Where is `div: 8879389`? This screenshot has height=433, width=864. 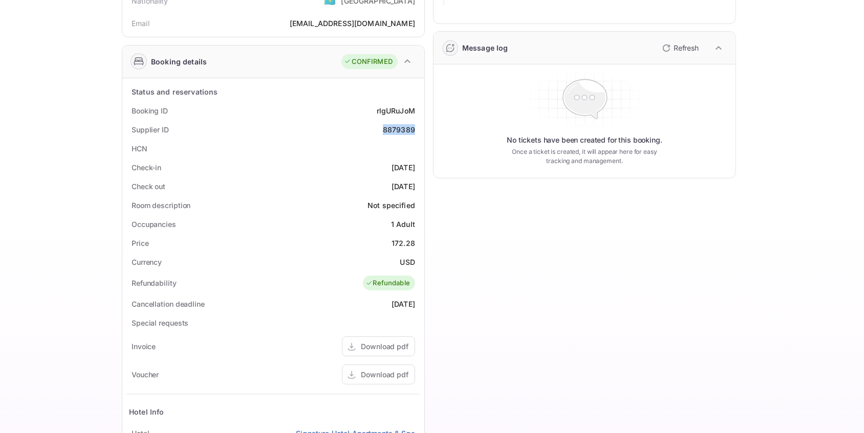 div: 8879389 is located at coordinates (399, 129).